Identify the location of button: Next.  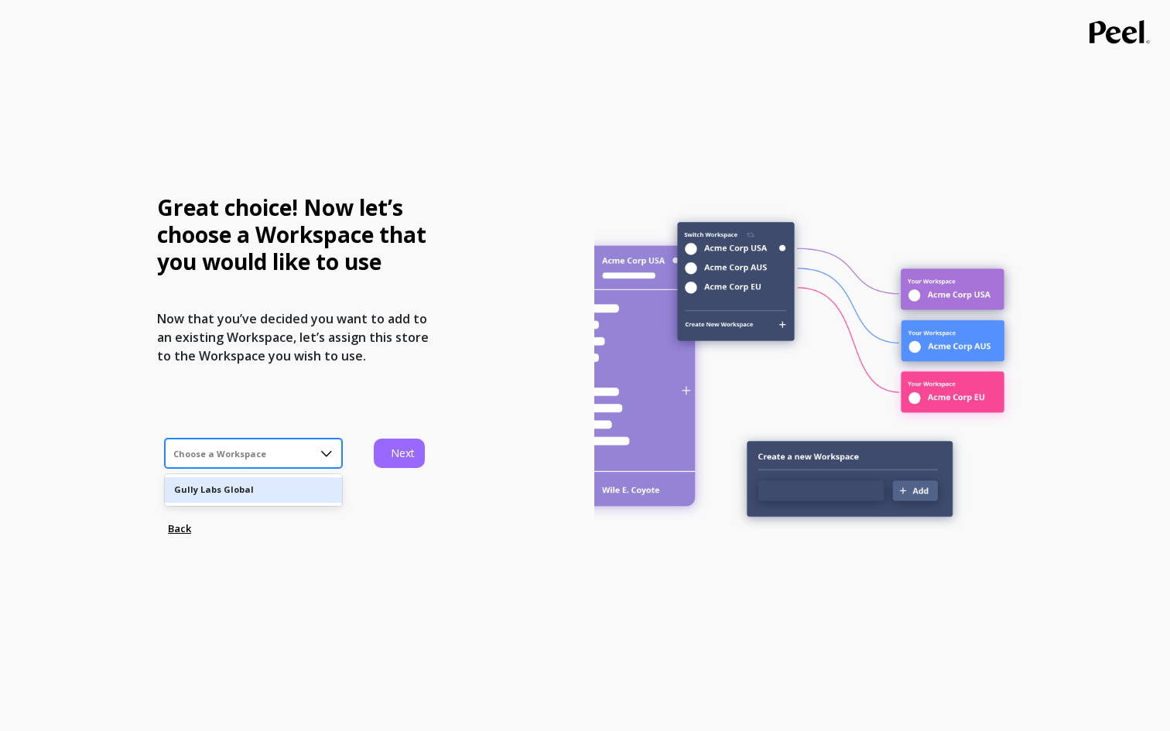
(399, 453).